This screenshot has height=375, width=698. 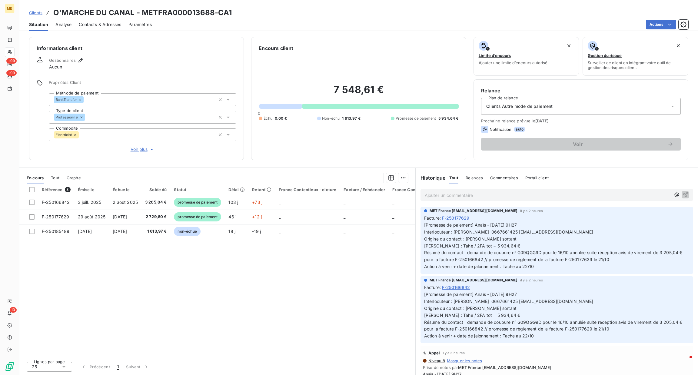 I want to click on span: Graphe, so click(x=74, y=178).